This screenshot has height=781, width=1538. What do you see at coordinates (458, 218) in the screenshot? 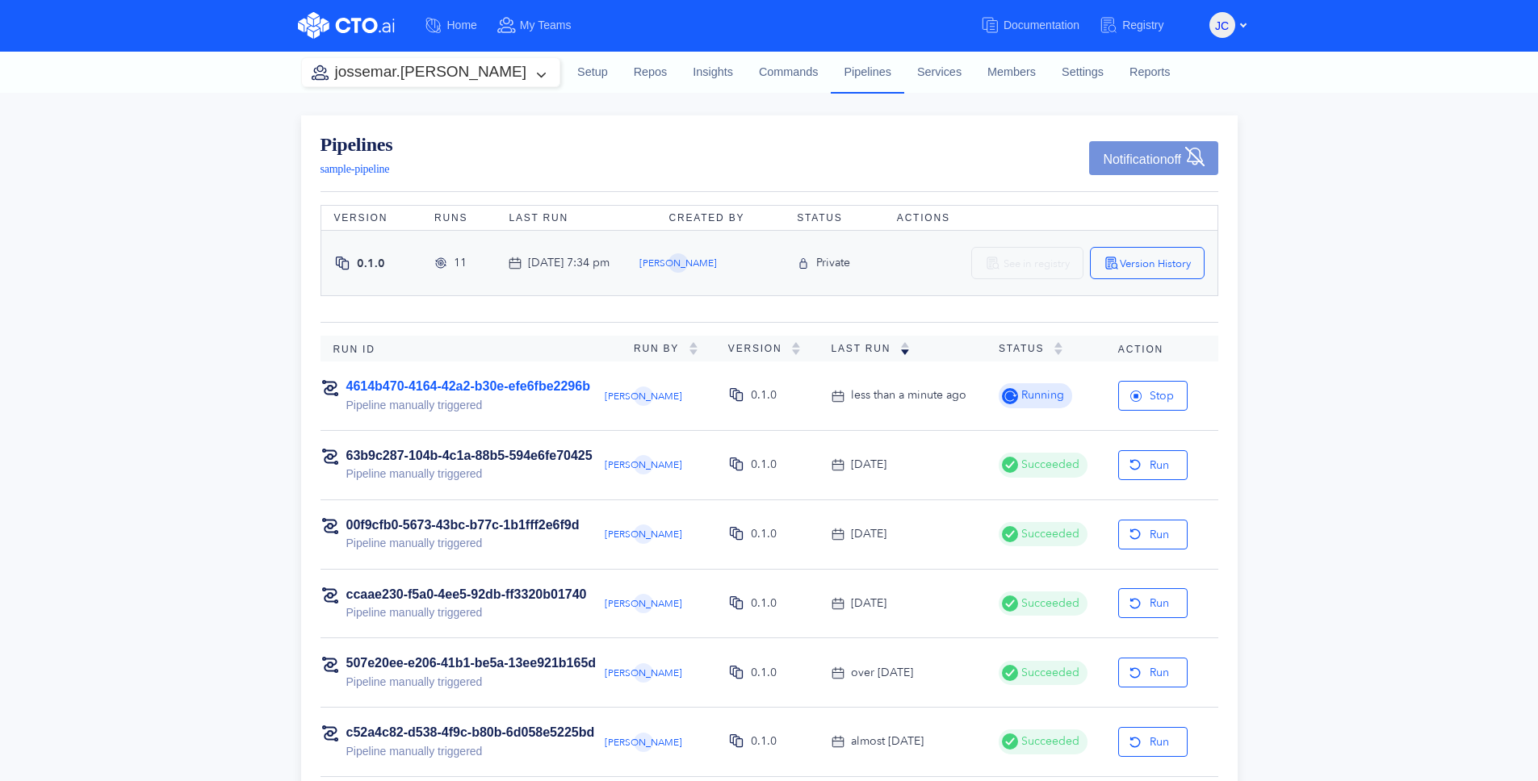
I see `th: Runs` at bounding box center [458, 218].